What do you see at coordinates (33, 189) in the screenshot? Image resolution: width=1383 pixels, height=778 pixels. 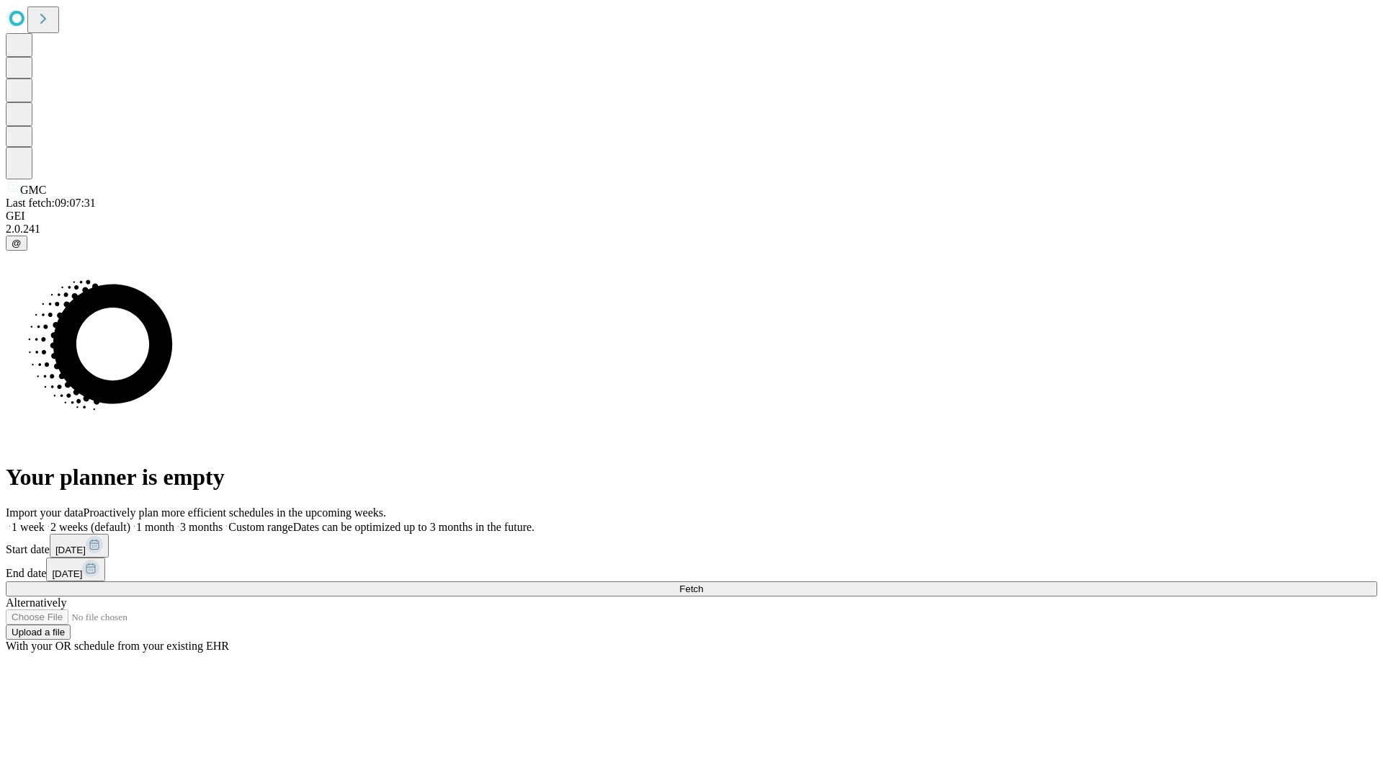 I see `span: GMC` at bounding box center [33, 189].